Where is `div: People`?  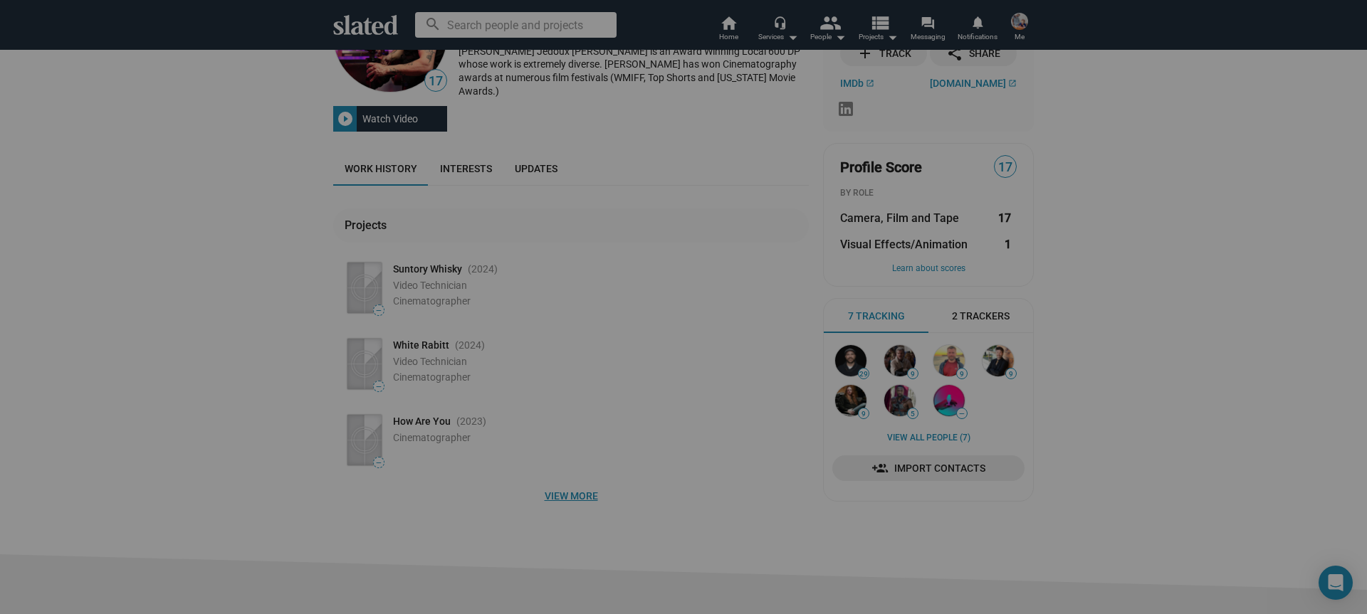 div: People is located at coordinates (828, 37).